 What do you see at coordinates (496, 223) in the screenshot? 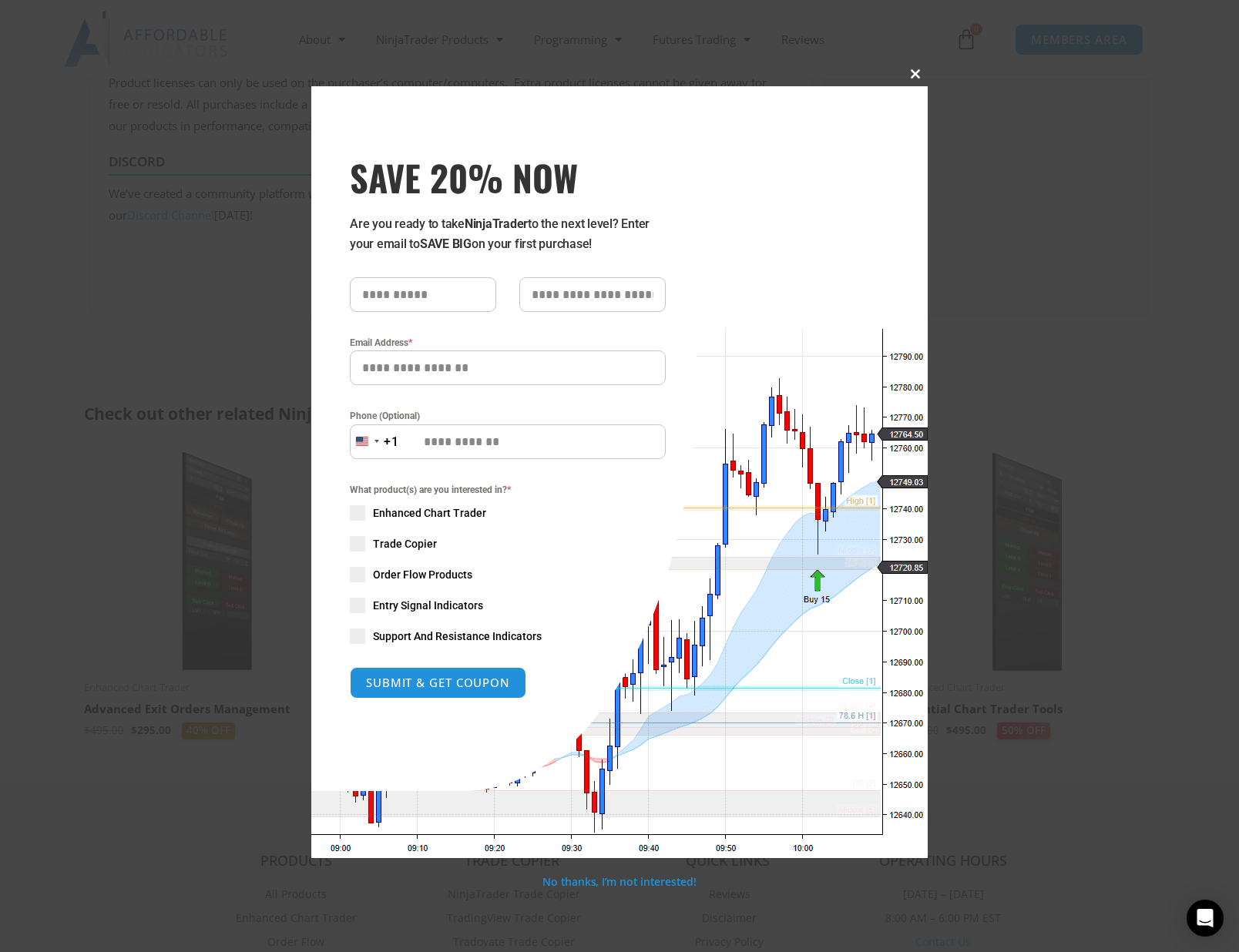
I see `strong: NinjaTrader` at bounding box center [496, 223].